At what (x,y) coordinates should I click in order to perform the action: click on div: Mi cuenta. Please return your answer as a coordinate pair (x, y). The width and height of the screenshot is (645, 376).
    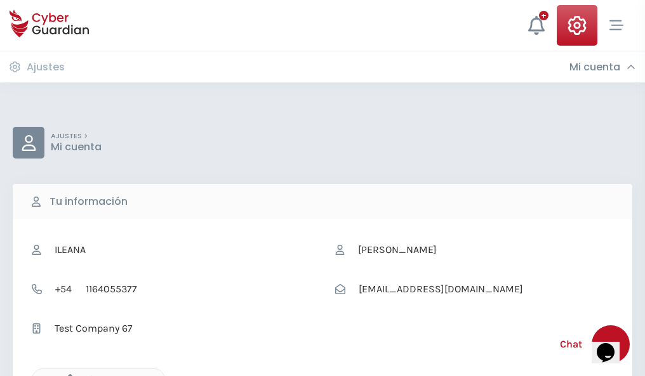
    Looking at the image, I should click on (602, 67).